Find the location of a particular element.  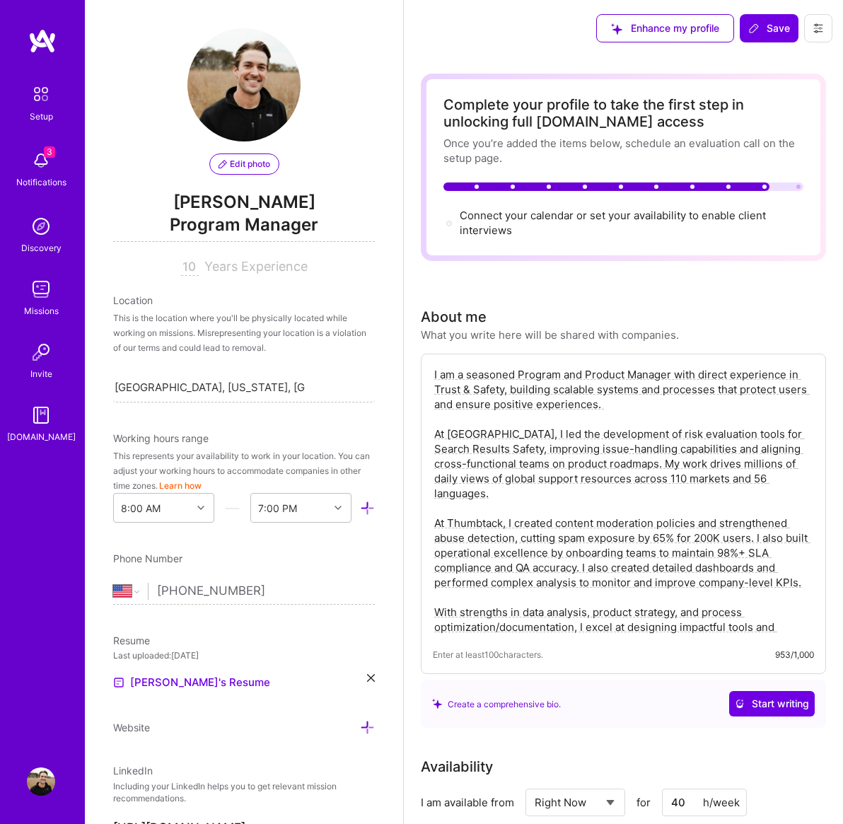

span: Resume is located at coordinates (132, 640).